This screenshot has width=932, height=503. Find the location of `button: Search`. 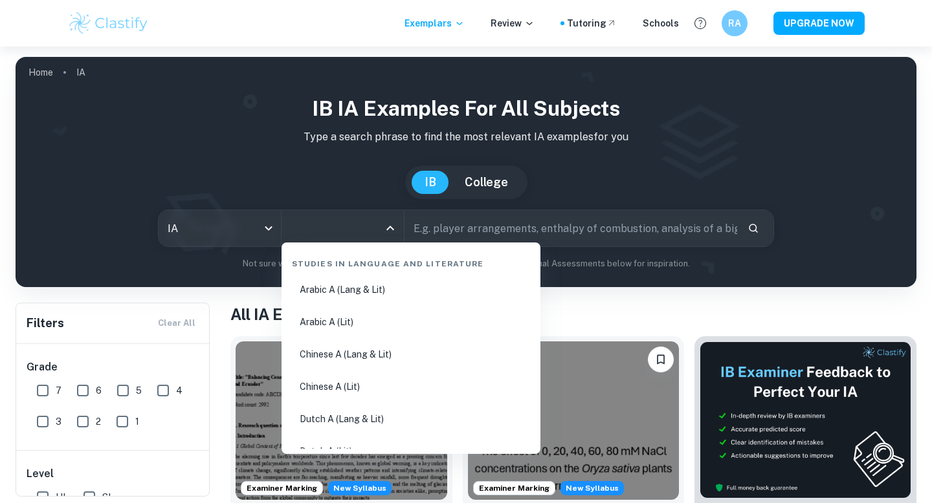

button: Search is located at coordinates (753, 228).